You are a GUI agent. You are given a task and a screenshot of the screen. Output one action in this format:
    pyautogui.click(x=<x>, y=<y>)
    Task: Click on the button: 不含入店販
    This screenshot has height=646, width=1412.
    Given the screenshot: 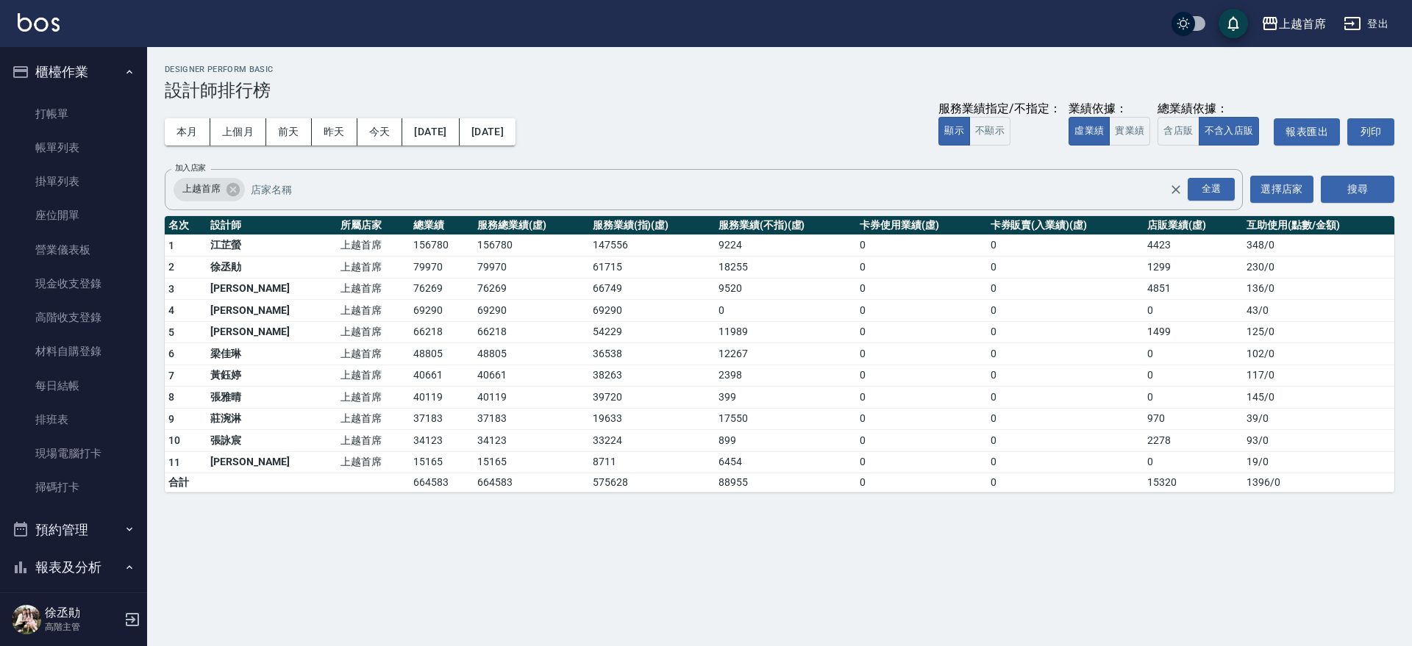 What is the action you would take?
    pyautogui.click(x=1229, y=131)
    